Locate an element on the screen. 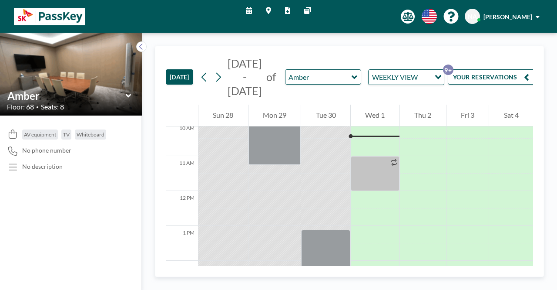  span: Seats: 8 is located at coordinates (52, 107).